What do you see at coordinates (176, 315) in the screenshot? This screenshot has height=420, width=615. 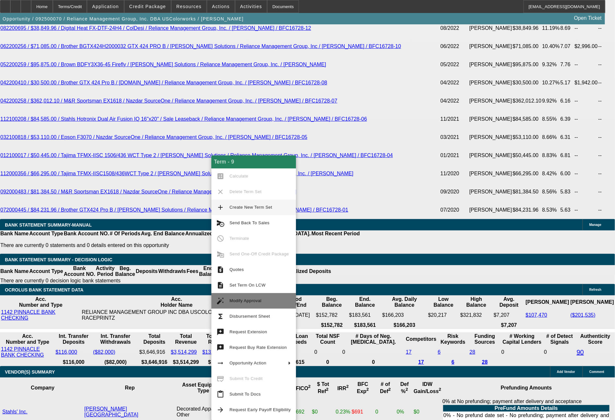 I see `td: RELIANCE MANAGEMENT GROUP INC DBA USCOLORWORKS DBA RACEPRINTZ` at bounding box center [176, 315].